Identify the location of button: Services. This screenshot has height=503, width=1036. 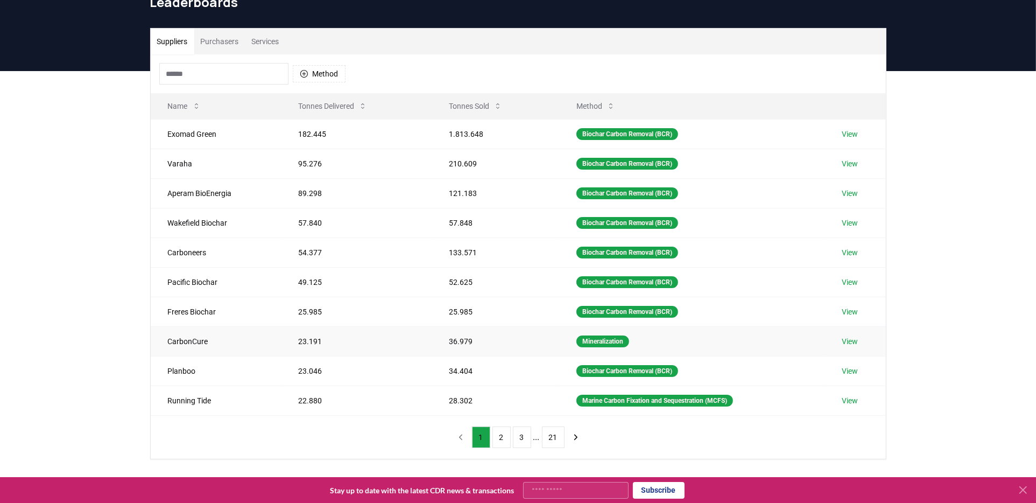
(265, 41).